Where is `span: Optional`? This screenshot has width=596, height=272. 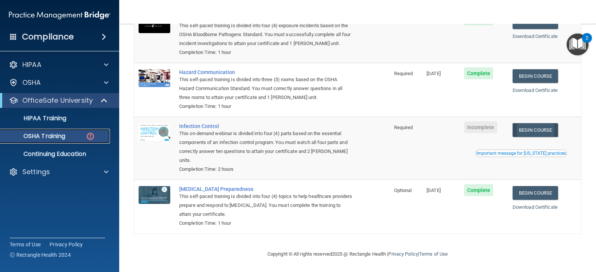 span: Optional is located at coordinates (403, 190).